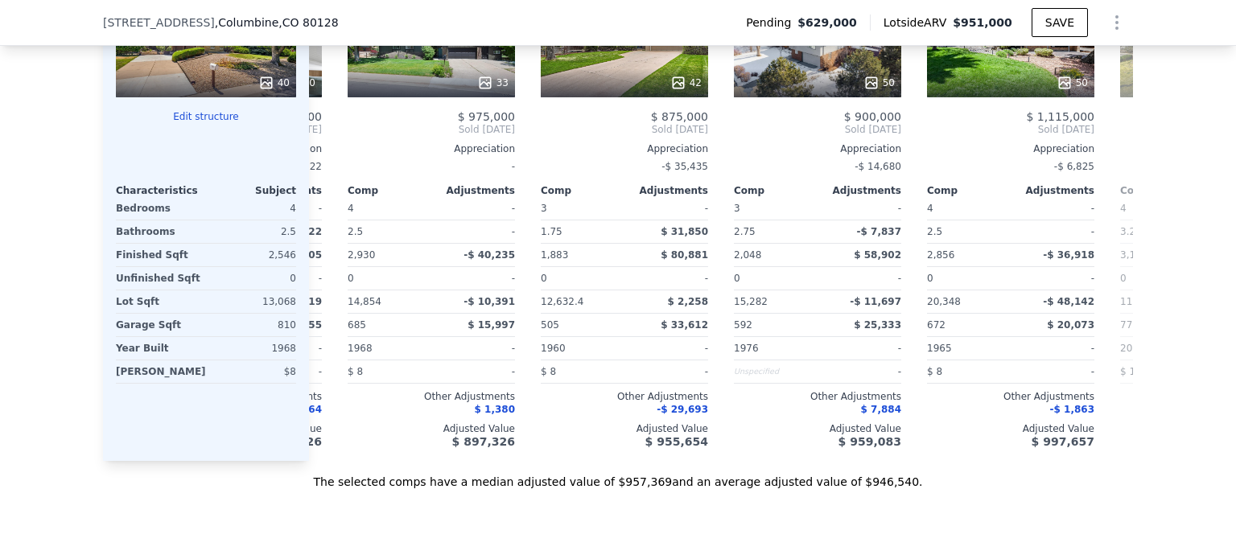 Image resolution: width=1236 pixels, height=559 pixels. What do you see at coordinates (1075, 167) in the screenshot?
I see `span: -$ 6,825` at bounding box center [1075, 167].